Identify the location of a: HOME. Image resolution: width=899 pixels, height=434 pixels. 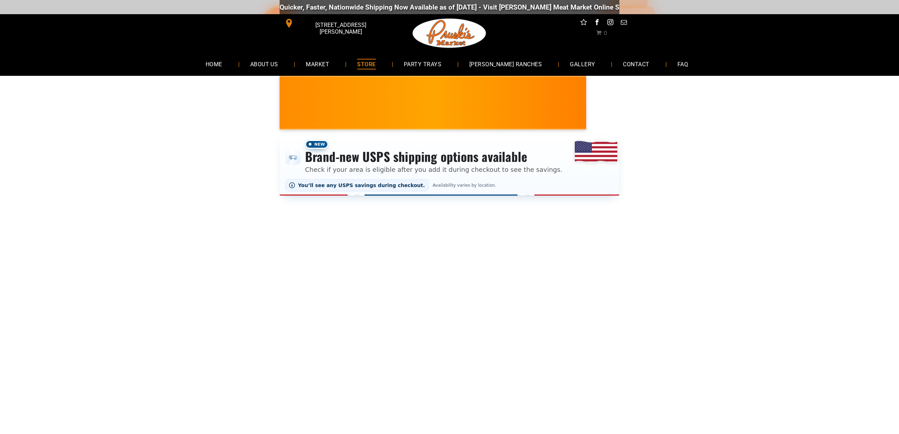
(214, 64).